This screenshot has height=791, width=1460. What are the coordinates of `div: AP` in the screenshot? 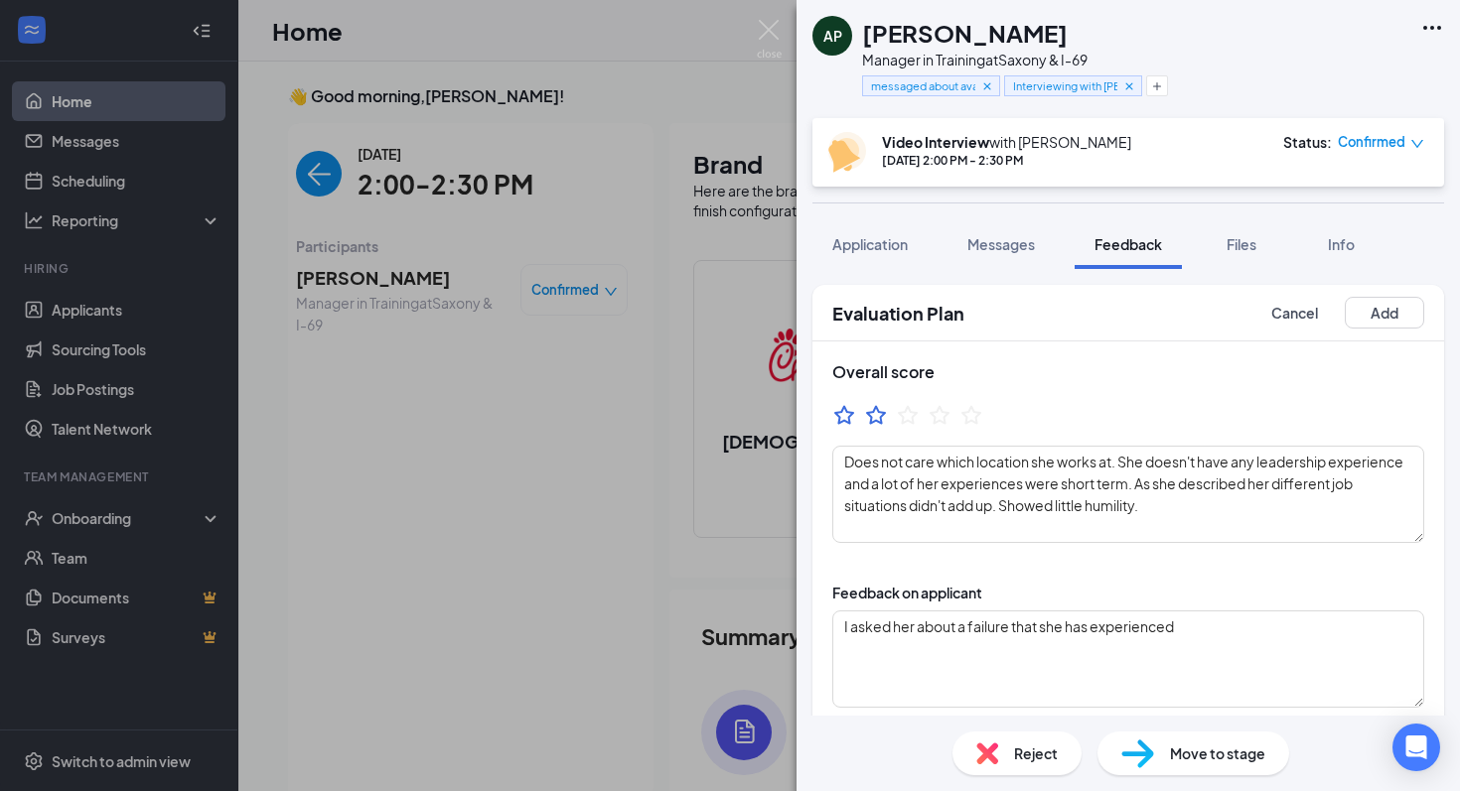 It's located at (832, 36).